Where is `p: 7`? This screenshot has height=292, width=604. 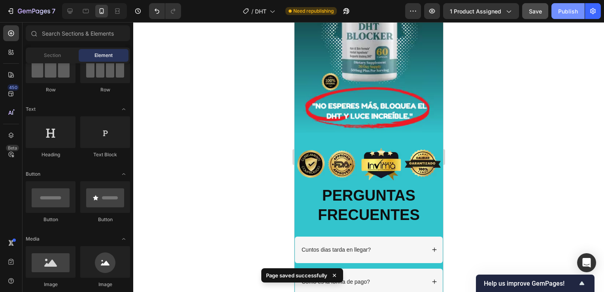
p: 7 is located at coordinates (53, 11).